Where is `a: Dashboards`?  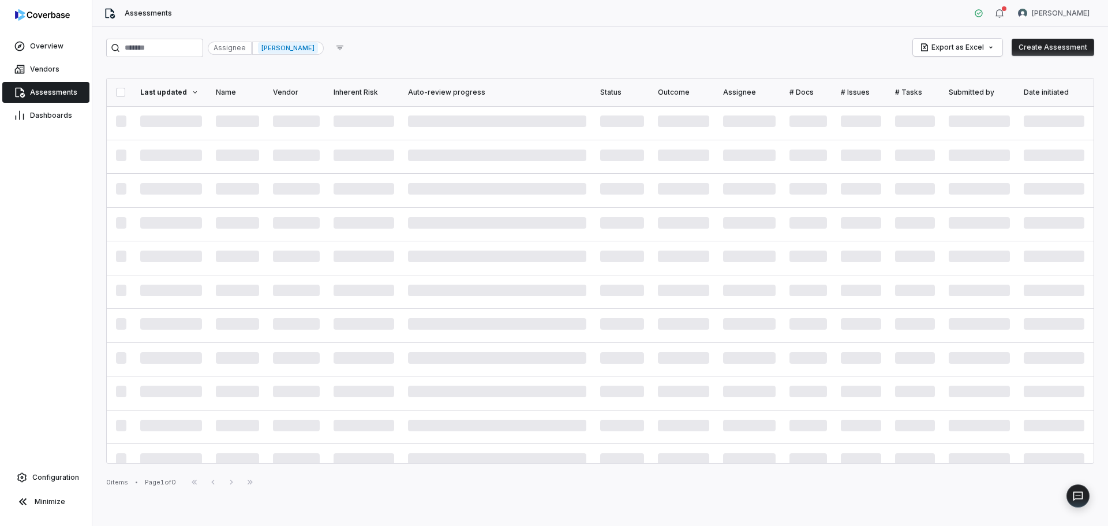 a: Dashboards is located at coordinates (46, 115).